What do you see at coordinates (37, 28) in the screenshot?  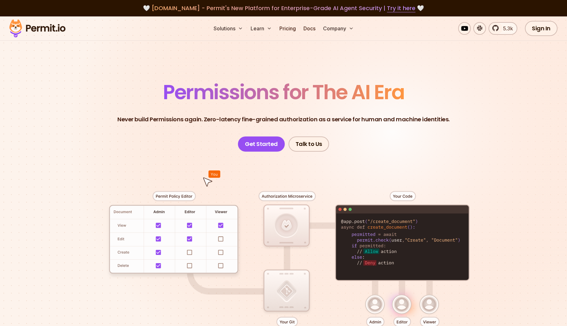 I see `img: Permit logo` at bounding box center [37, 28].